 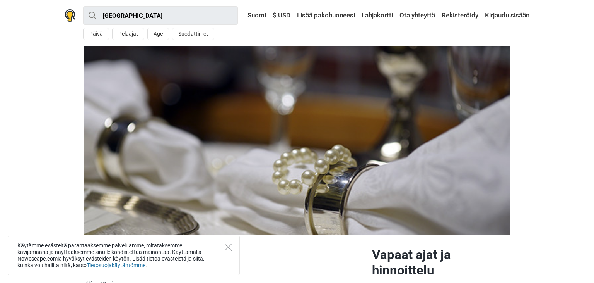 I want to click on img: Salakapakka photo 1, so click(x=297, y=140).